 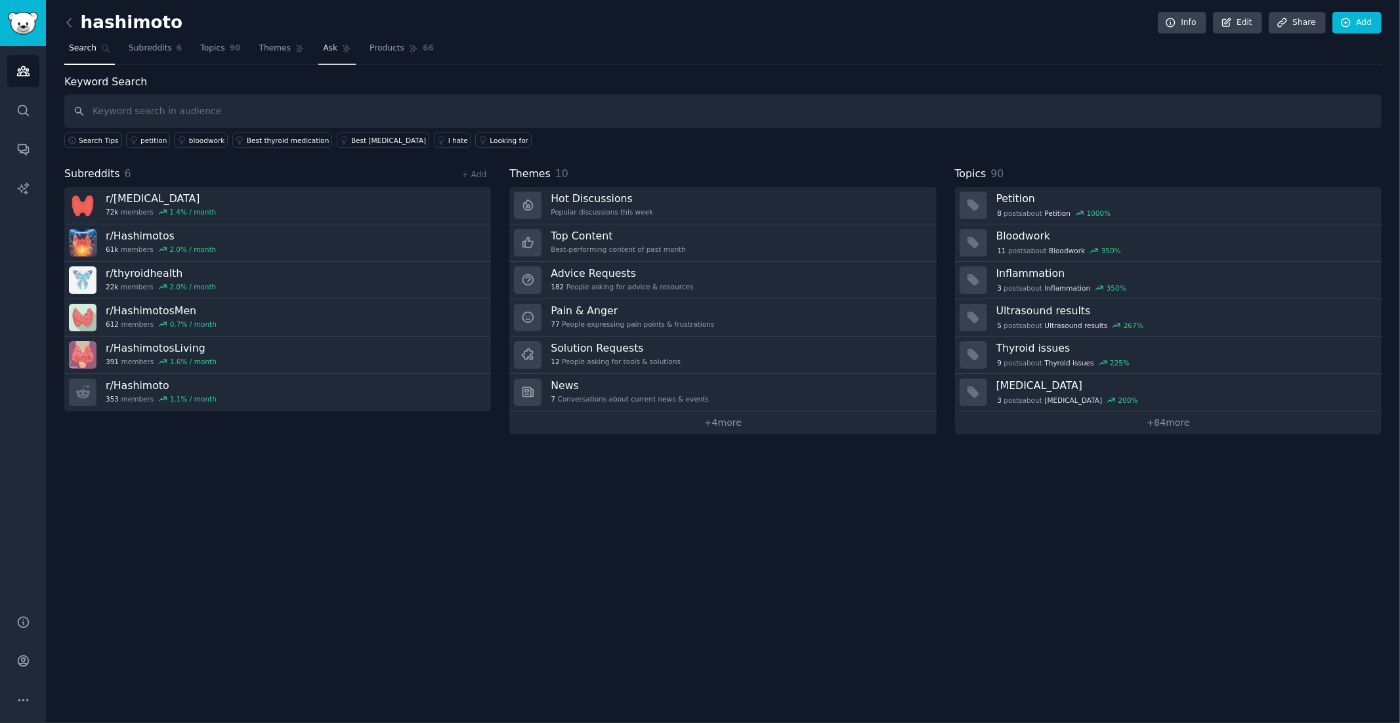 I want to click on div: 1.4 % / month, so click(x=192, y=212).